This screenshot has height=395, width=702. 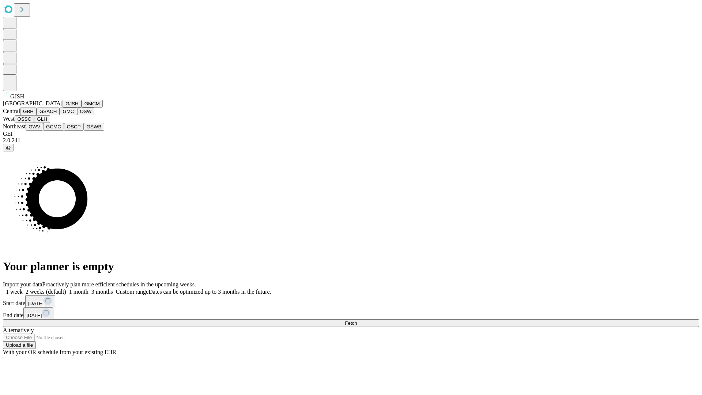 What do you see at coordinates (74, 127) in the screenshot?
I see `button: OSCP` at bounding box center [74, 127].